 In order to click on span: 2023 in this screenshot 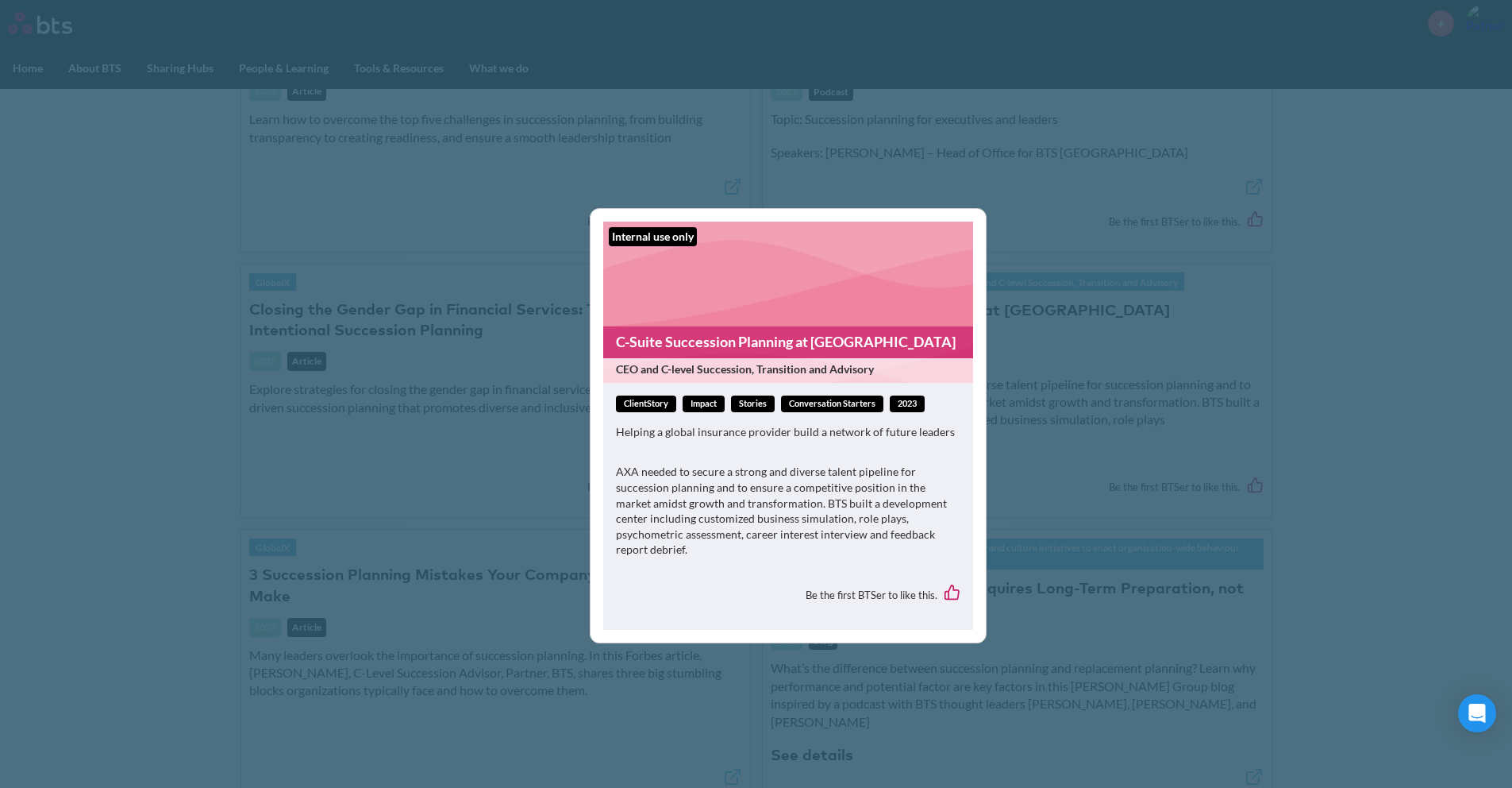, I will do `click(908, 404)`.